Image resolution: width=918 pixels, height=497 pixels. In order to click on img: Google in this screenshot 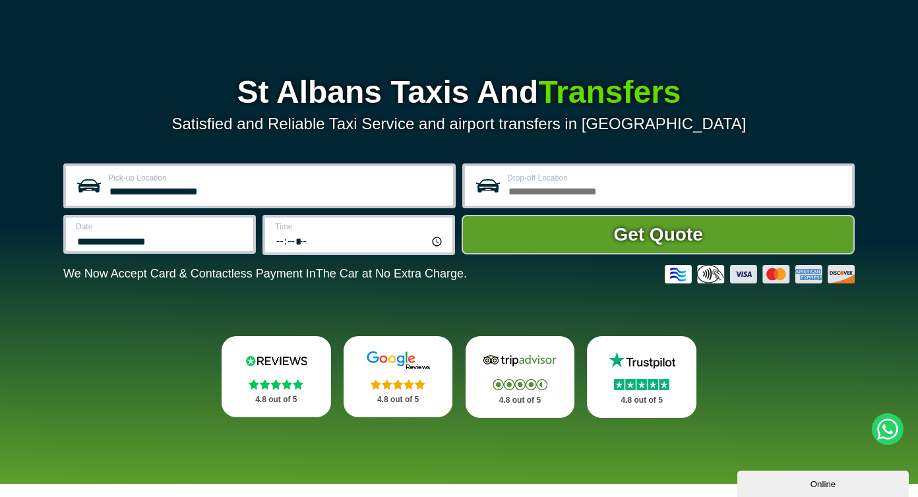, I will do `click(398, 361)`.